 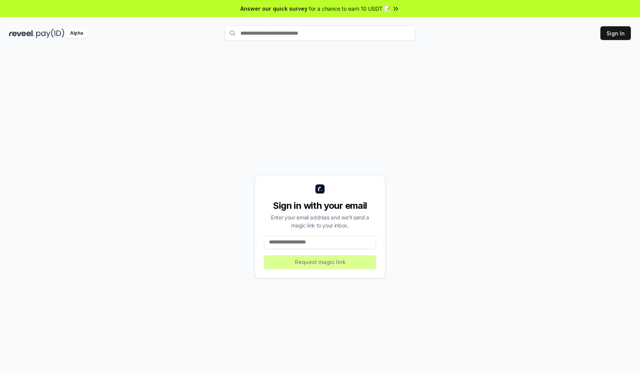 What do you see at coordinates (616, 33) in the screenshot?
I see `button: Sign In` at bounding box center [616, 33].